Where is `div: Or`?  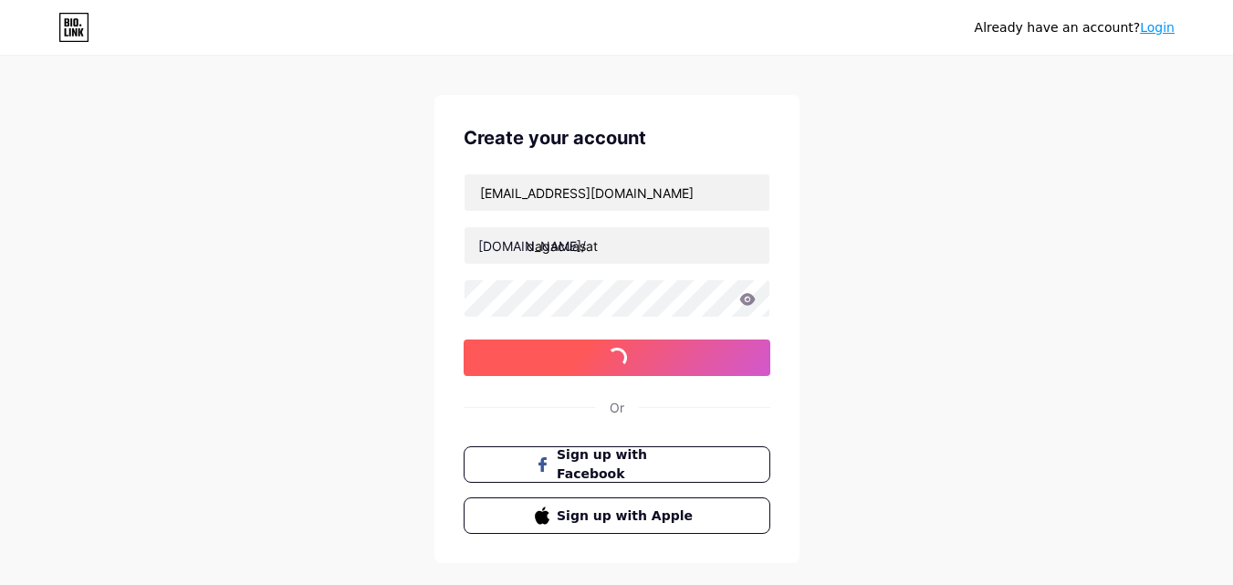 div: Or is located at coordinates (617, 407).